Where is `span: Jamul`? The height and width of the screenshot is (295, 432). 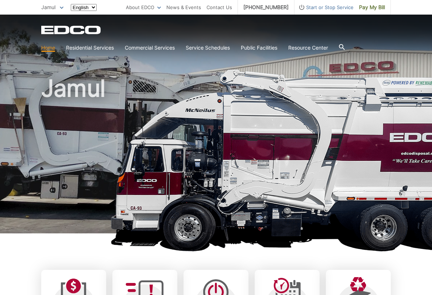 span: Jamul is located at coordinates (48, 7).